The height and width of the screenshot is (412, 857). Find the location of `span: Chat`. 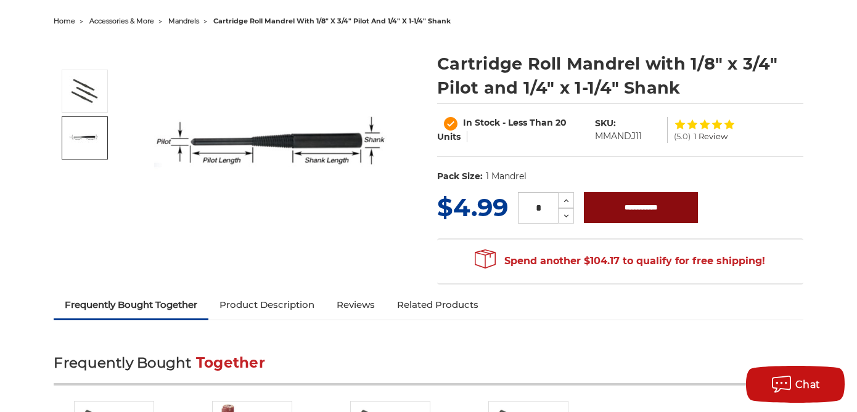

span: Chat is located at coordinates (807, 385).